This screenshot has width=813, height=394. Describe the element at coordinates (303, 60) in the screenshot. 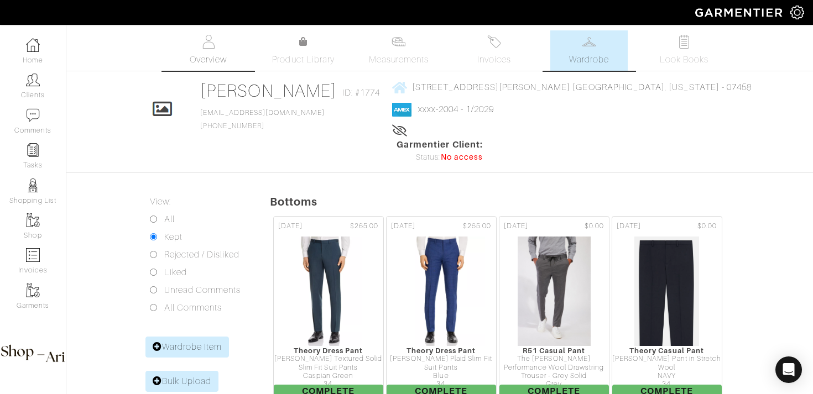

I see `span: Product Library` at that location.